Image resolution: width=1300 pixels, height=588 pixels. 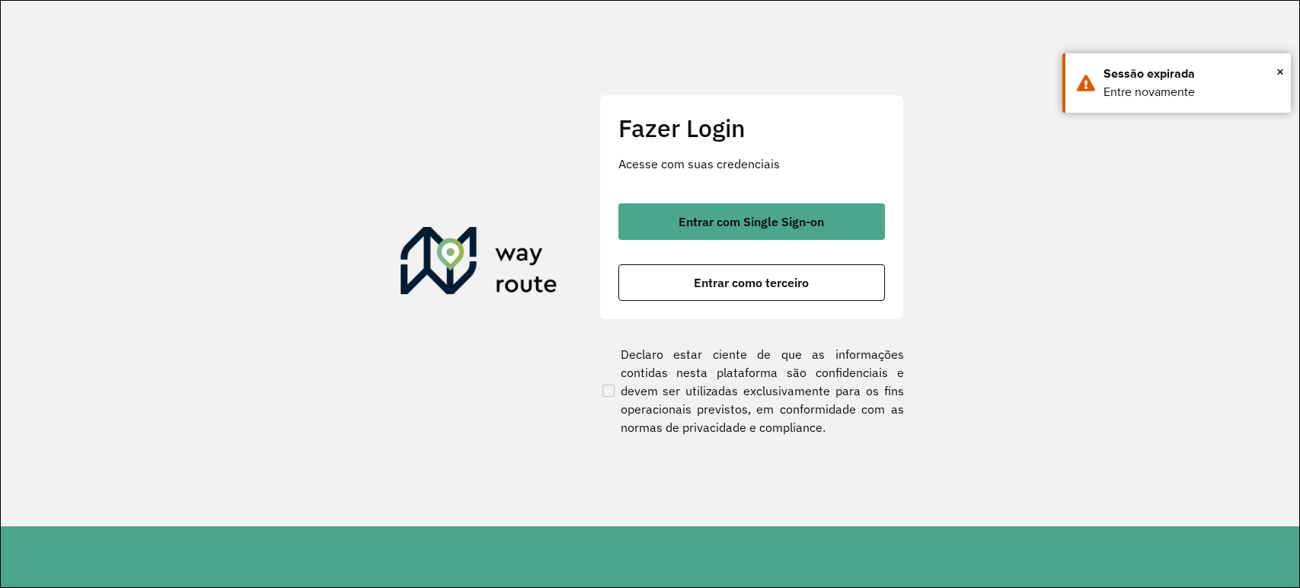 I want to click on div: Entre novamente, so click(x=1191, y=92).